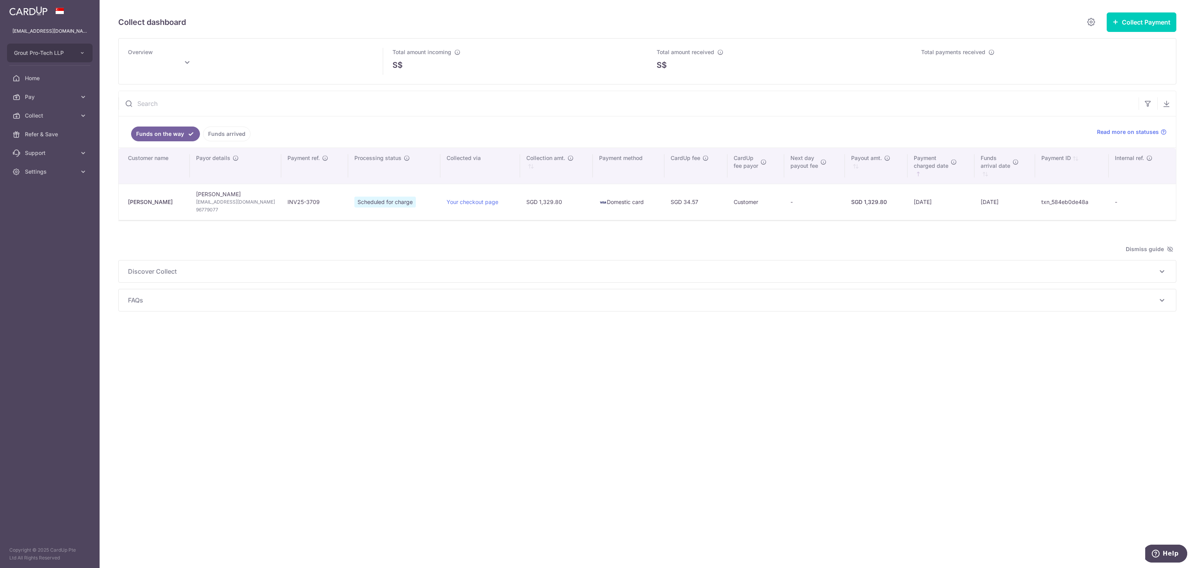 The height and width of the screenshot is (568, 1195). Describe the element at coordinates (556, 202) in the screenshot. I see `td: SGD 1,329.80` at that location.